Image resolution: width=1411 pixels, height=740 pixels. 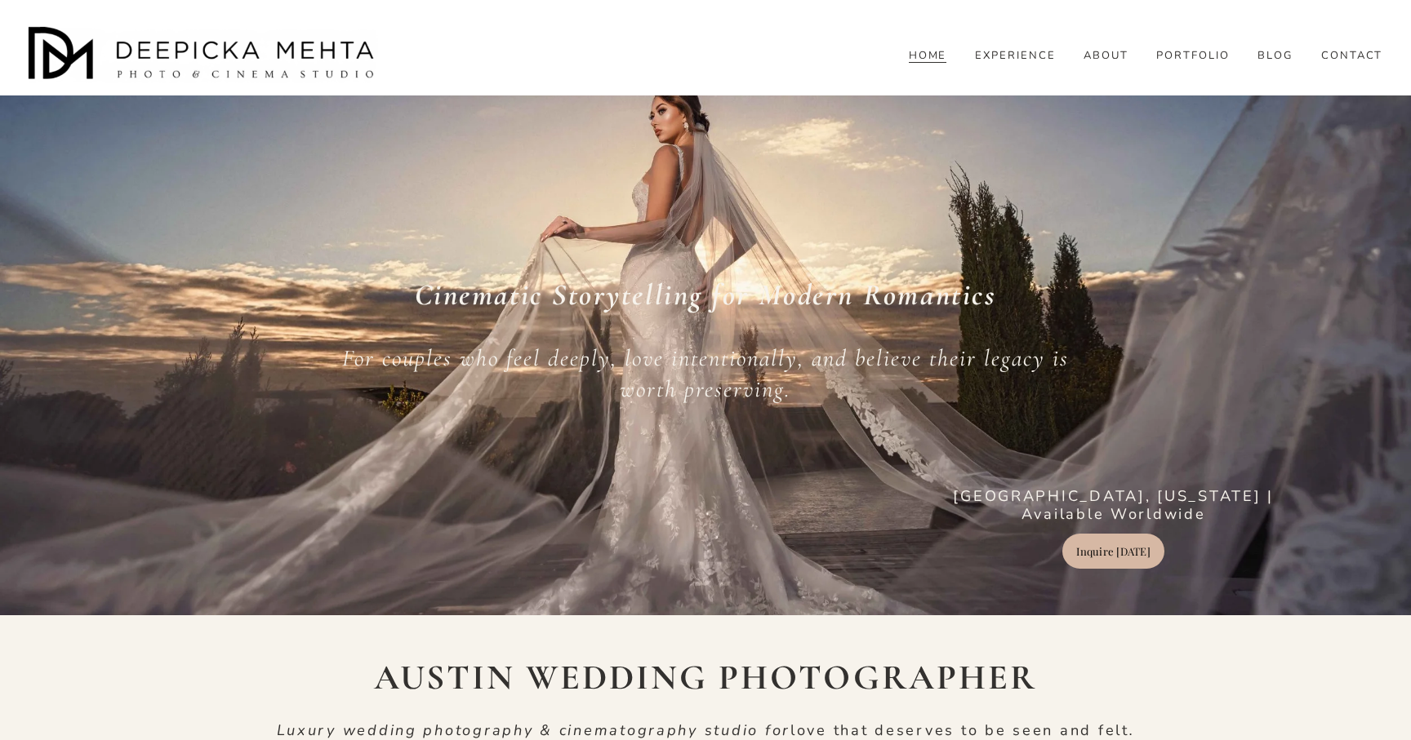 What do you see at coordinates (204, 56) in the screenshot?
I see `img: Austin Wedding Photographer - Deepicka Mehta Photography &amp; Cinematography` at bounding box center [204, 56].